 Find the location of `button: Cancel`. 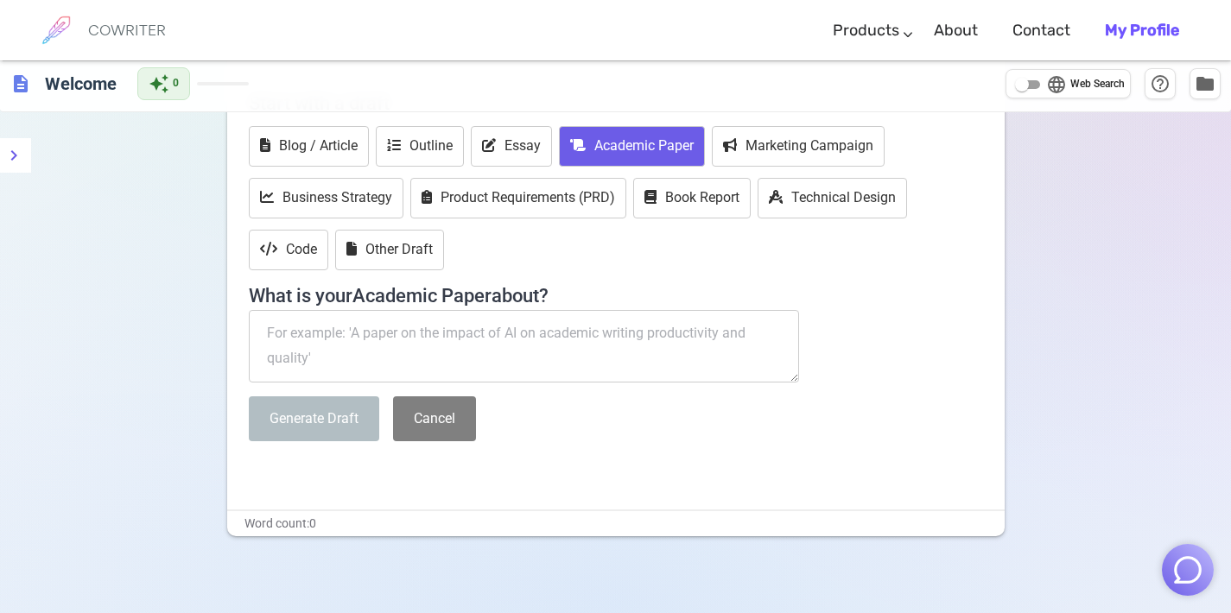

button: Cancel is located at coordinates (434, 419).